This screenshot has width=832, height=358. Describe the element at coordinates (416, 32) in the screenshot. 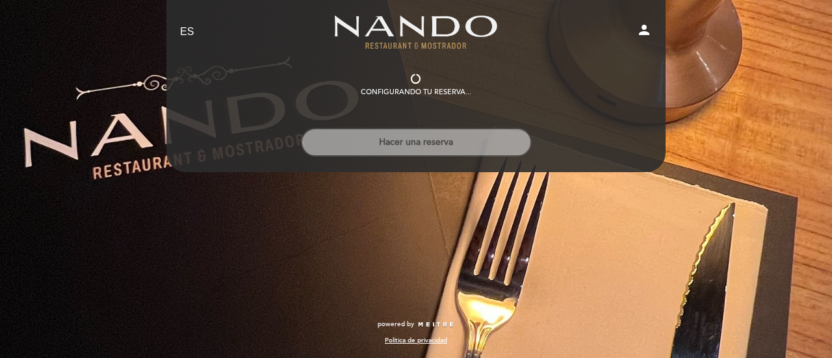

I see `a: Nando Restaurant y Mostrador` at that location.